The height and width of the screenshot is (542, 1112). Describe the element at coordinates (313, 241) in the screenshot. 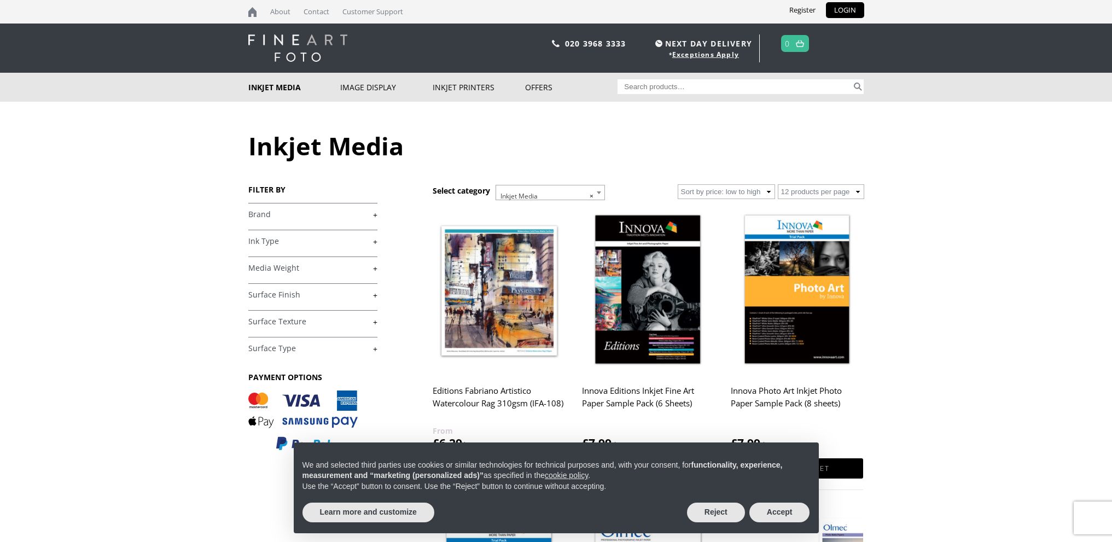

I see `h4: Ink Type` at that location.